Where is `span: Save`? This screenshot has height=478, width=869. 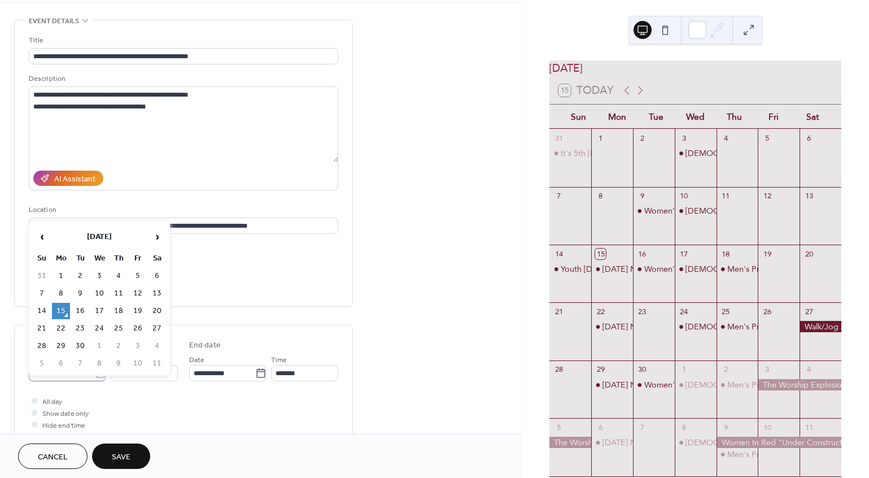 span: Save is located at coordinates (121, 457).